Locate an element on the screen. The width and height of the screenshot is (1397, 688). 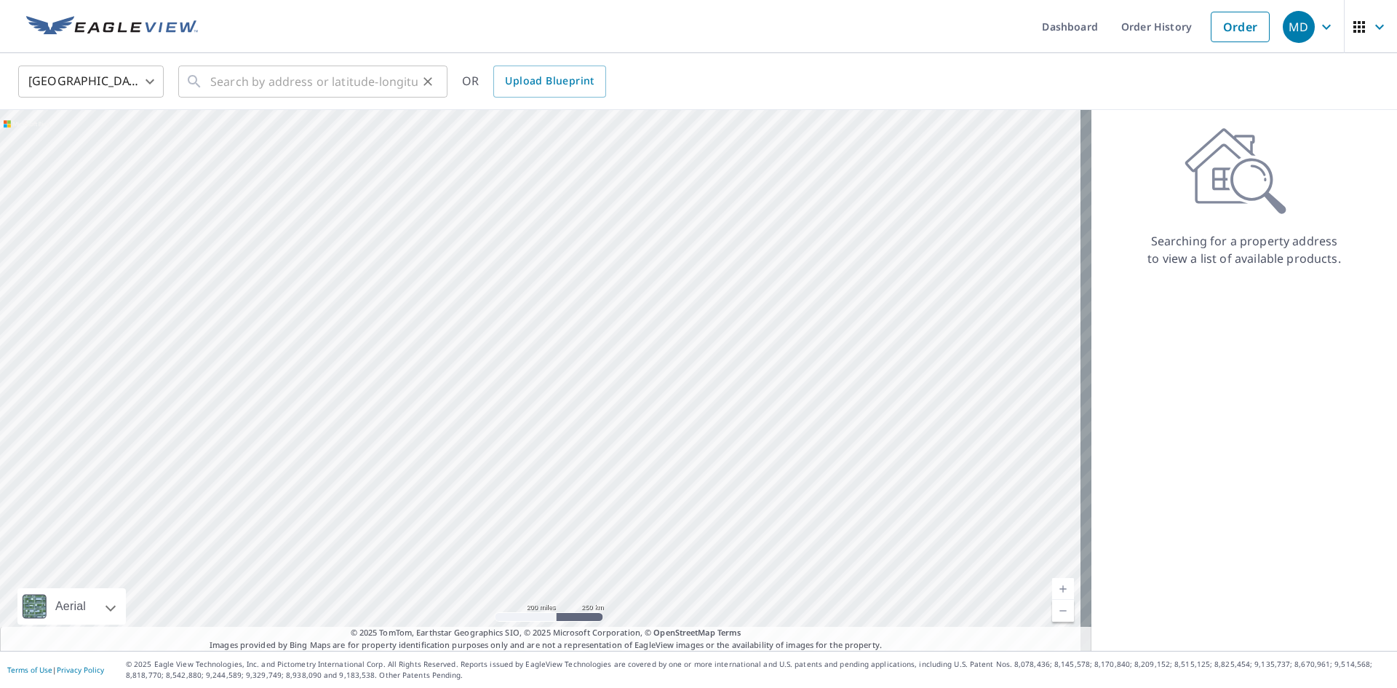
div: Aerial is located at coordinates (71, 606).